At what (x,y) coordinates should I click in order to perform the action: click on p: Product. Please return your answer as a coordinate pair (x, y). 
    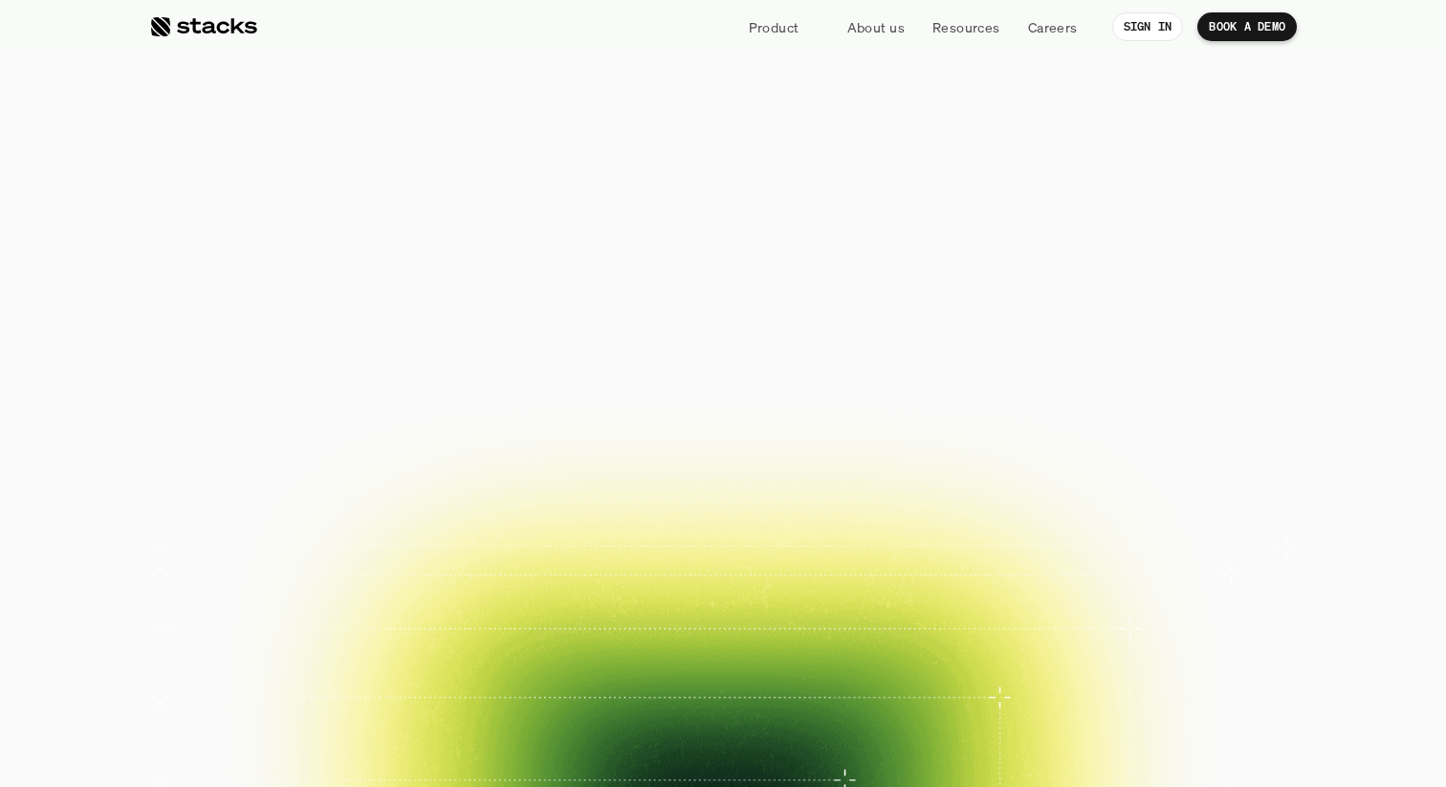
    Looking at the image, I should click on (774, 27).